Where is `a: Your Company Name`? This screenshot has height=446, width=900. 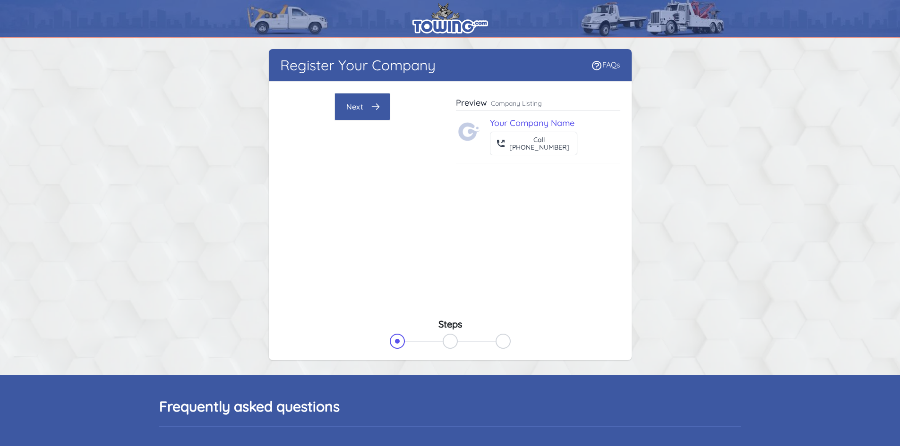 a: Your Company Name is located at coordinates (532, 123).